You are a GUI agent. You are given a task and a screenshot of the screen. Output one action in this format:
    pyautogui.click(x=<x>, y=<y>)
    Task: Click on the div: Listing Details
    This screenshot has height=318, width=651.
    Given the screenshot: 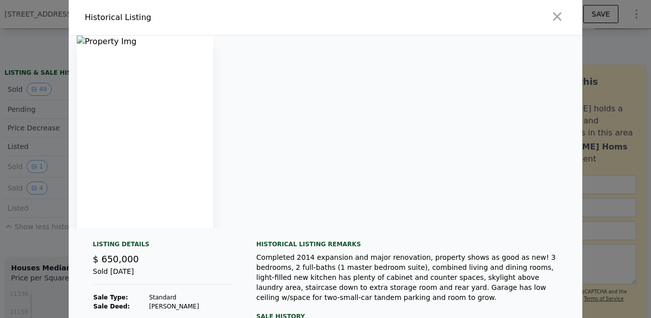 What is the action you would take?
    pyautogui.click(x=162, y=246)
    